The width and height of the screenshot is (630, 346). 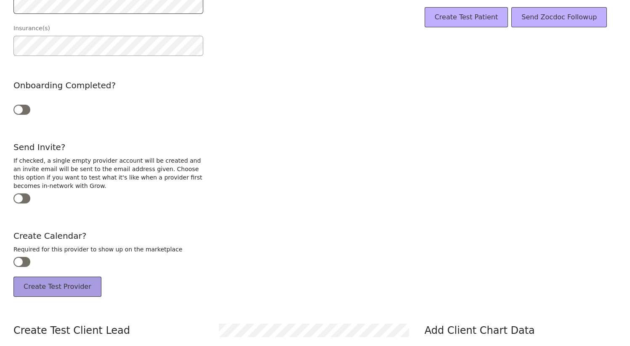 What do you see at coordinates (64, 85) in the screenshot?
I see `label: Onboarding Completed?` at bounding box center [64, 85].